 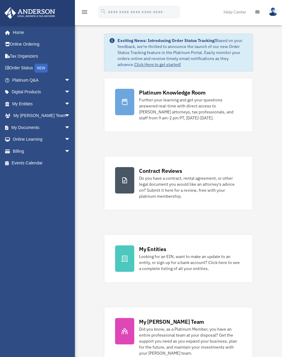 I want to click on img: Anderson Advisors Platinum Portal, so click(x=30, y=13).